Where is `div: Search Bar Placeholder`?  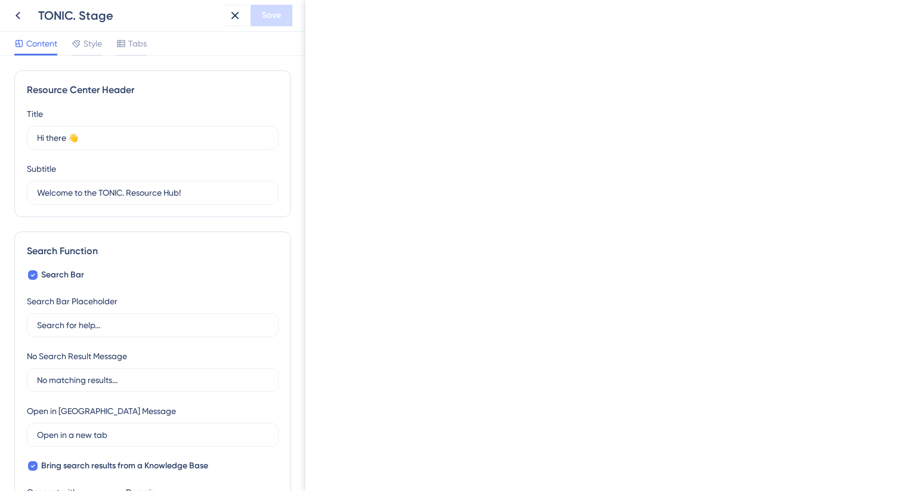 div: Search Bar Placeholder is located at coordinates (72, 301).